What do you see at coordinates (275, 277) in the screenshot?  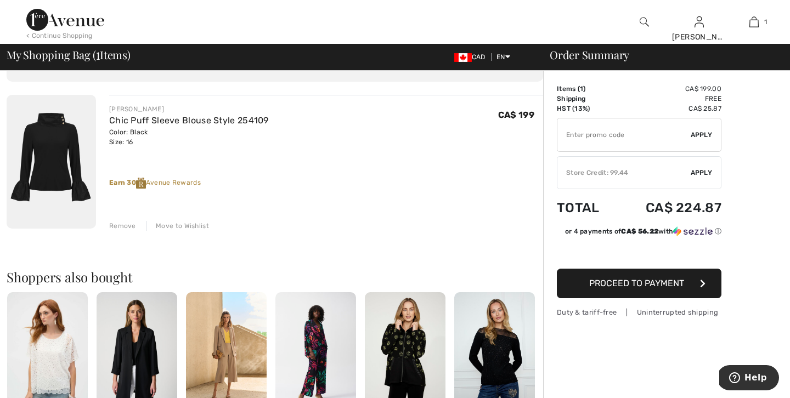 I see `h2: Shoppers also bought` at bounding box center [275, 277].